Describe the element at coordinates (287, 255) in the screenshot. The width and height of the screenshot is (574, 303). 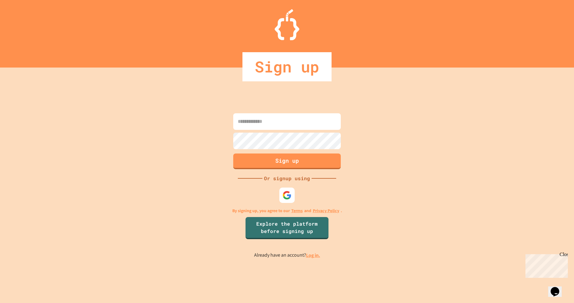
I see `p: Already have an account?` at that location.